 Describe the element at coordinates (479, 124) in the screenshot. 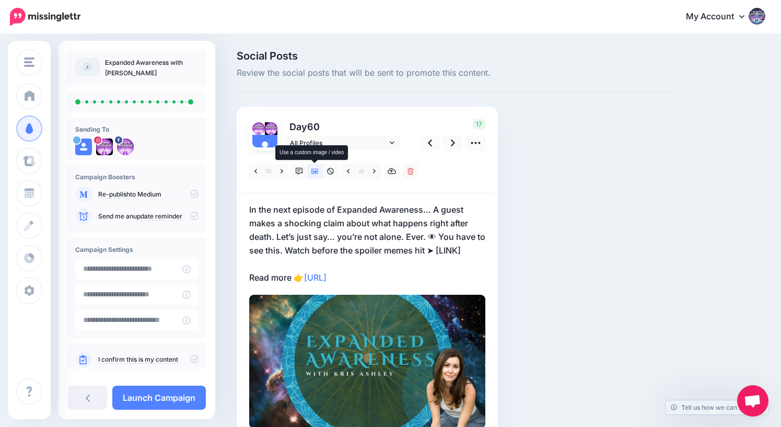

I see `span: 17` at that location.